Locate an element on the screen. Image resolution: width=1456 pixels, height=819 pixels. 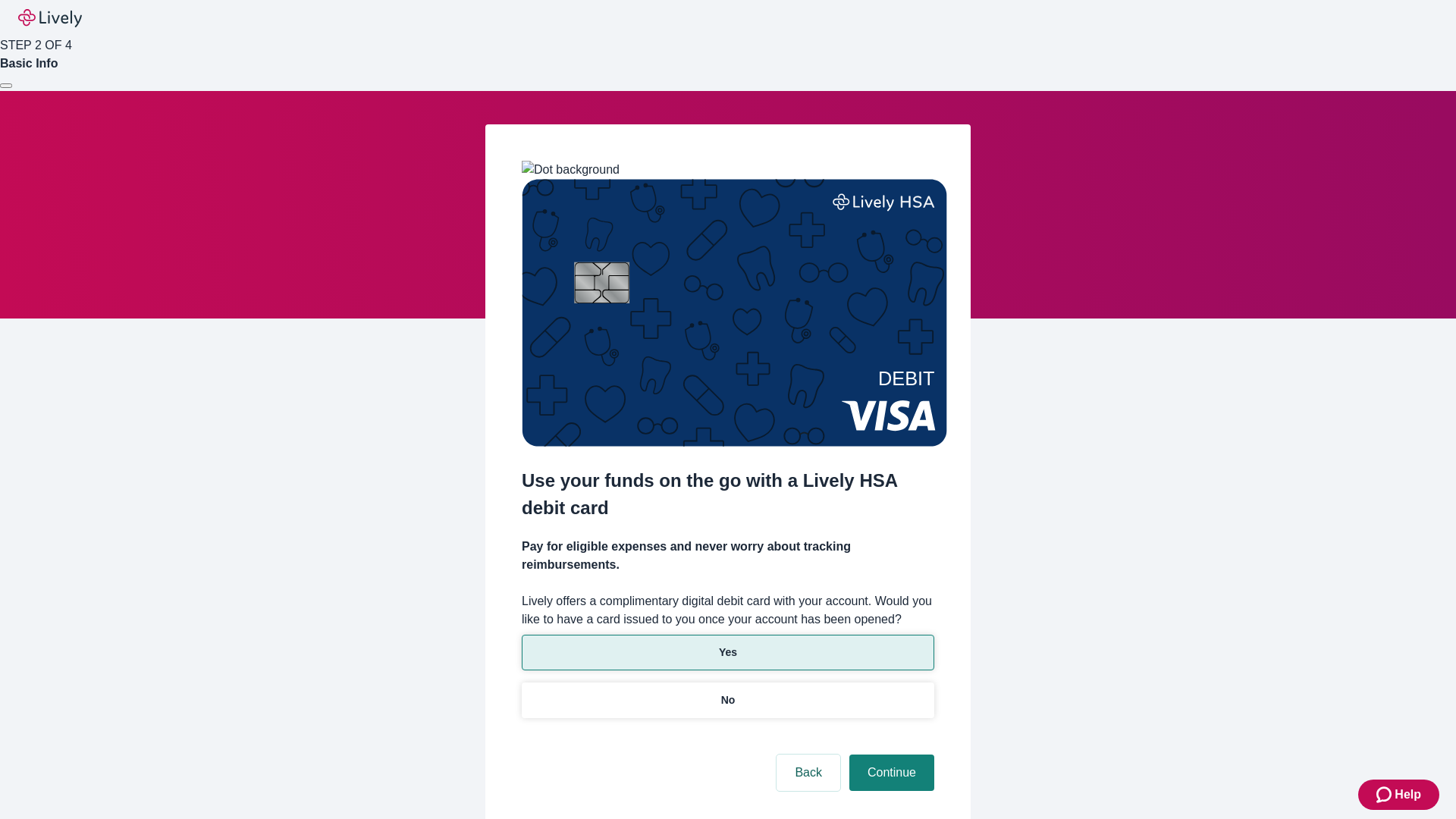
img: Dot background is located at coordinates (570, 170).